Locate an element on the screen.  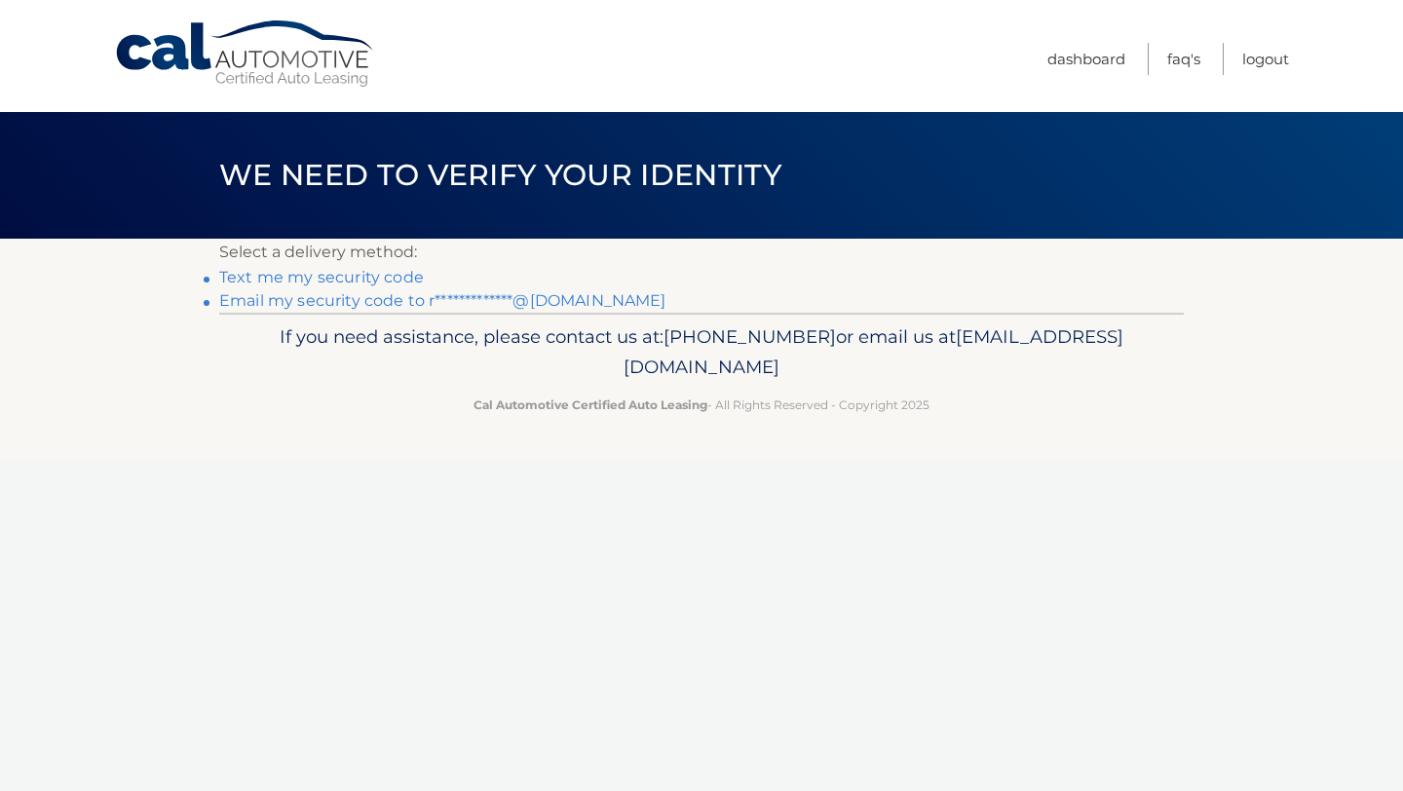
p: - All Rights Reserved - Copyright 2025 is located at coordinates (702, 404).